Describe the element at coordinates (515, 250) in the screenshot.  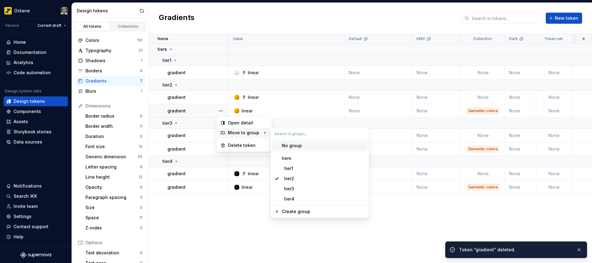
I see `div: Token “gradient” deleted.` at that location.